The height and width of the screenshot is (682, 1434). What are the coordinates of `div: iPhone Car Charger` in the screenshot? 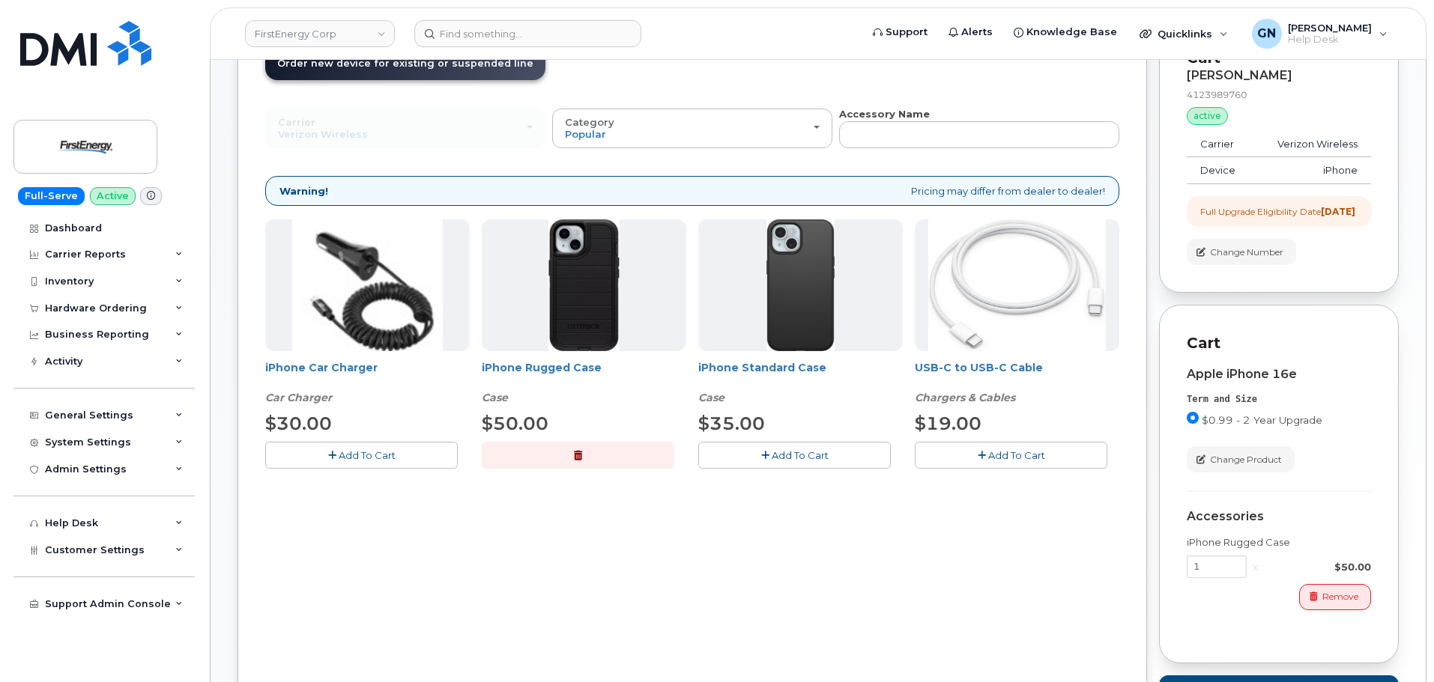 It's located at (367, 383).